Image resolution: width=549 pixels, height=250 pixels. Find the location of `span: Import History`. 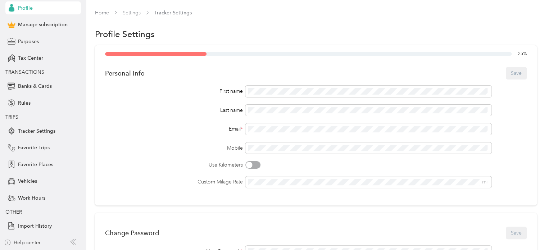

span: Import History is located at coordinates (35, 226).